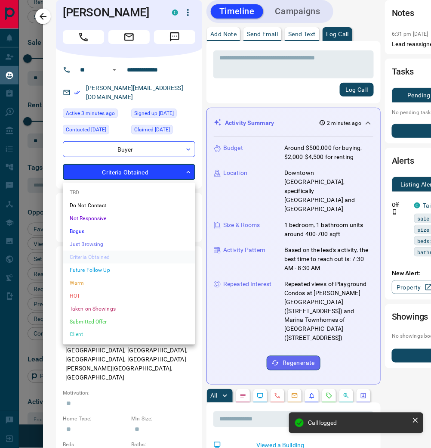 The height and width of the screenshot is (448, 431). I want to click on li: Submitted Offer, so click(129, 322).